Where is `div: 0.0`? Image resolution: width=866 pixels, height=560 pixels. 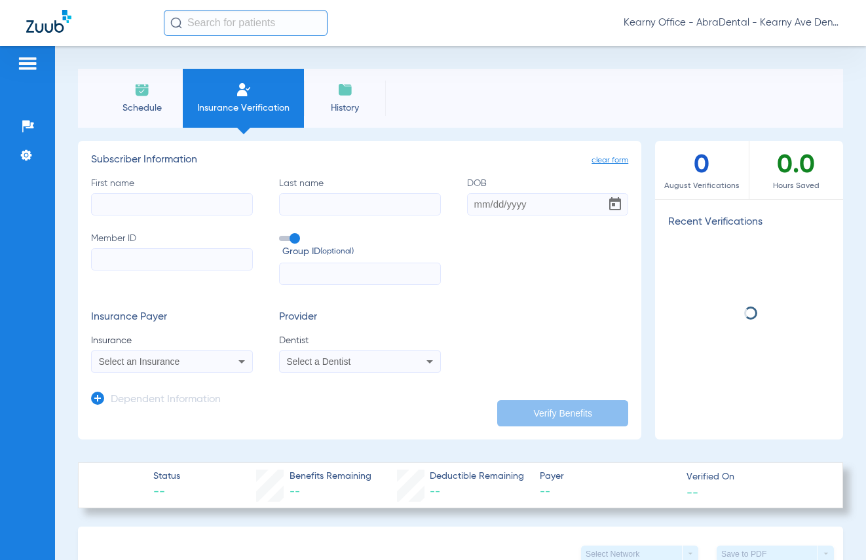 div: 0.0 is located at coordinates (796, 170).